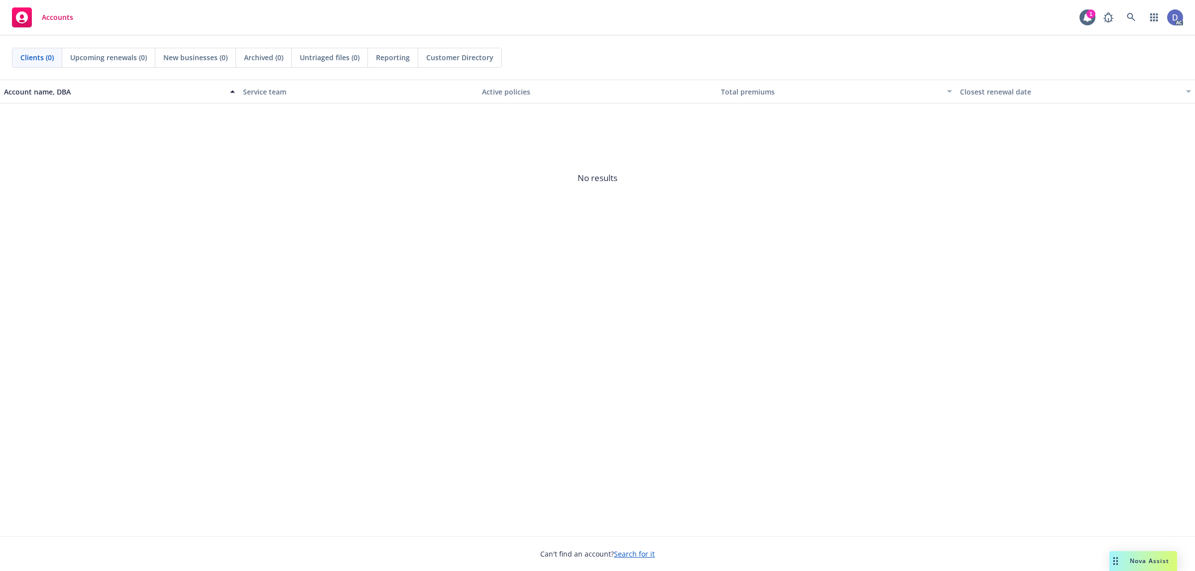 The width and height of the screenshot is (1195, 571). I want to click on span: Reporting, so click(393, 57).